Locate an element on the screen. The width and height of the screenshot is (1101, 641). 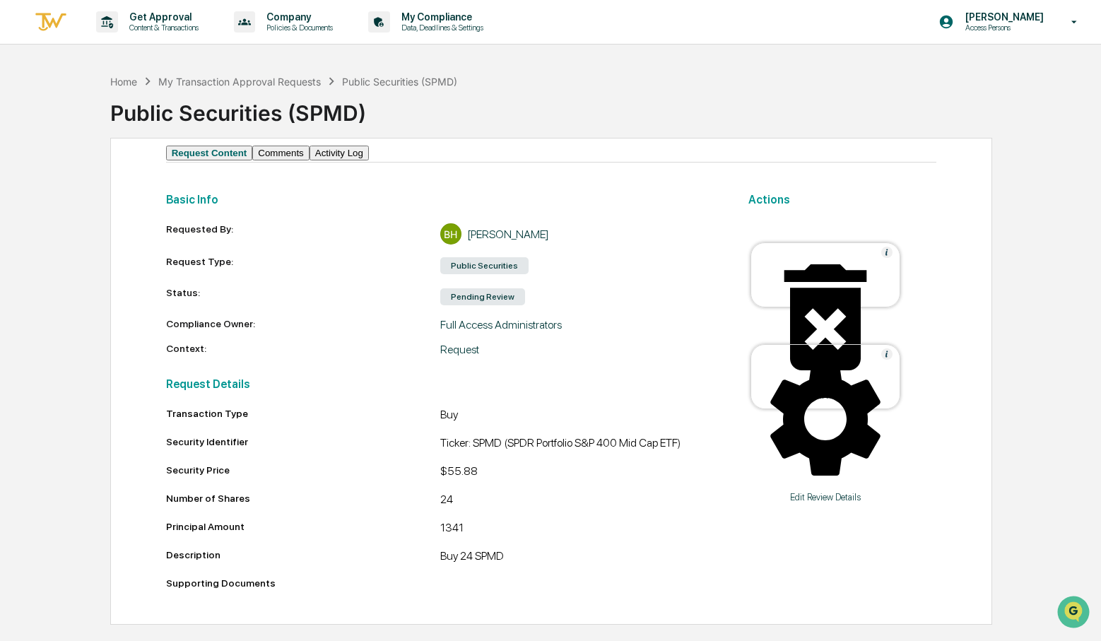
a: 🗄️Attestations is located at coordinates (138, 184).